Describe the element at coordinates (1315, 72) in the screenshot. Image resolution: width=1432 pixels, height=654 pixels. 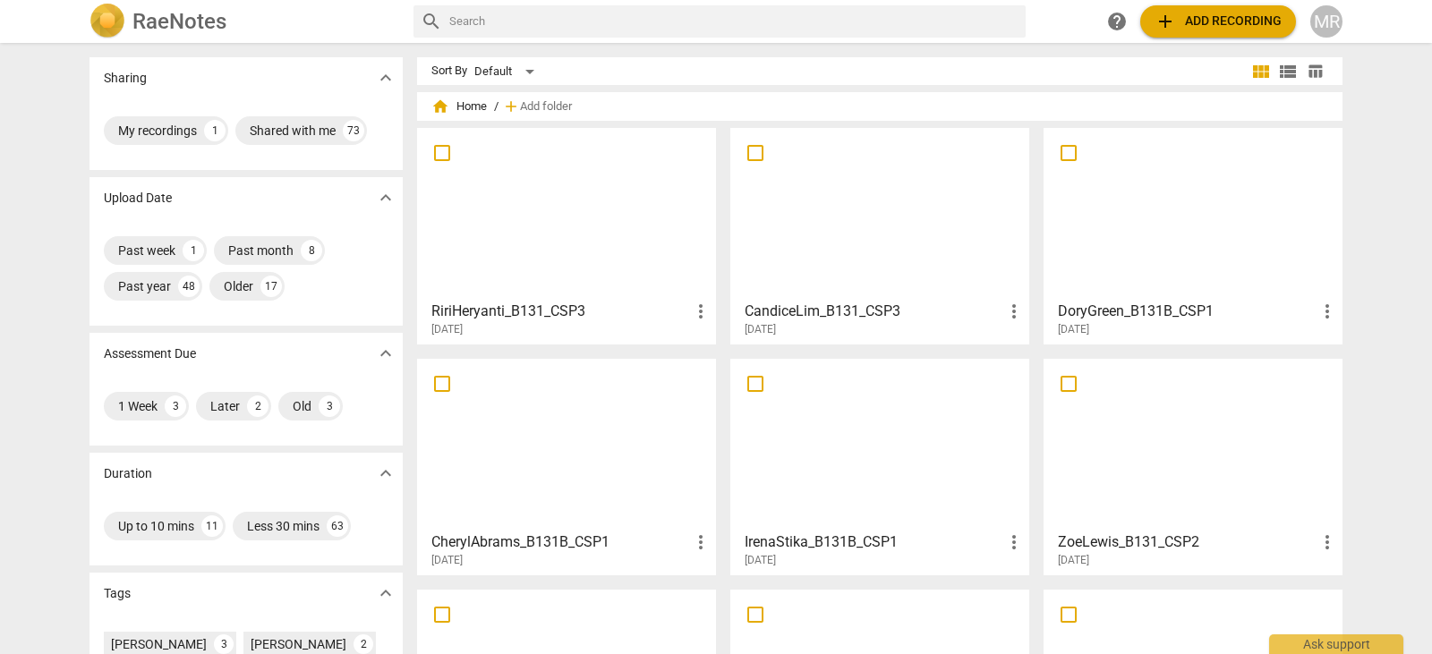
I see `button: Table view` at that location.